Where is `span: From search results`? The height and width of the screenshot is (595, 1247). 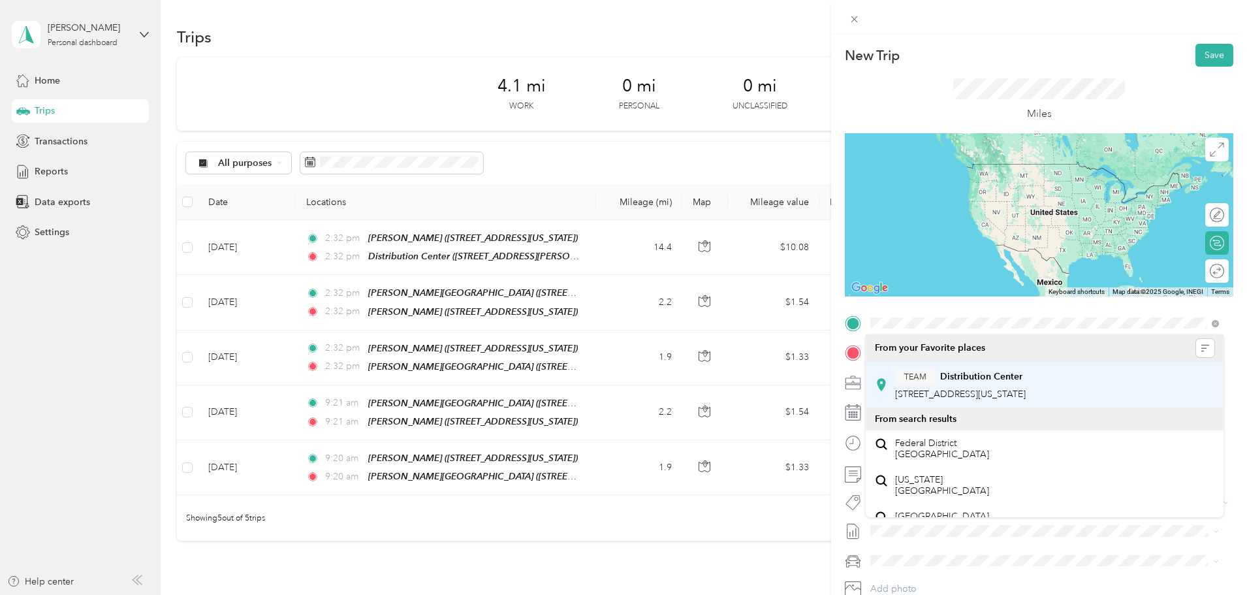
span: From search results is located at coordinates (915, 419).